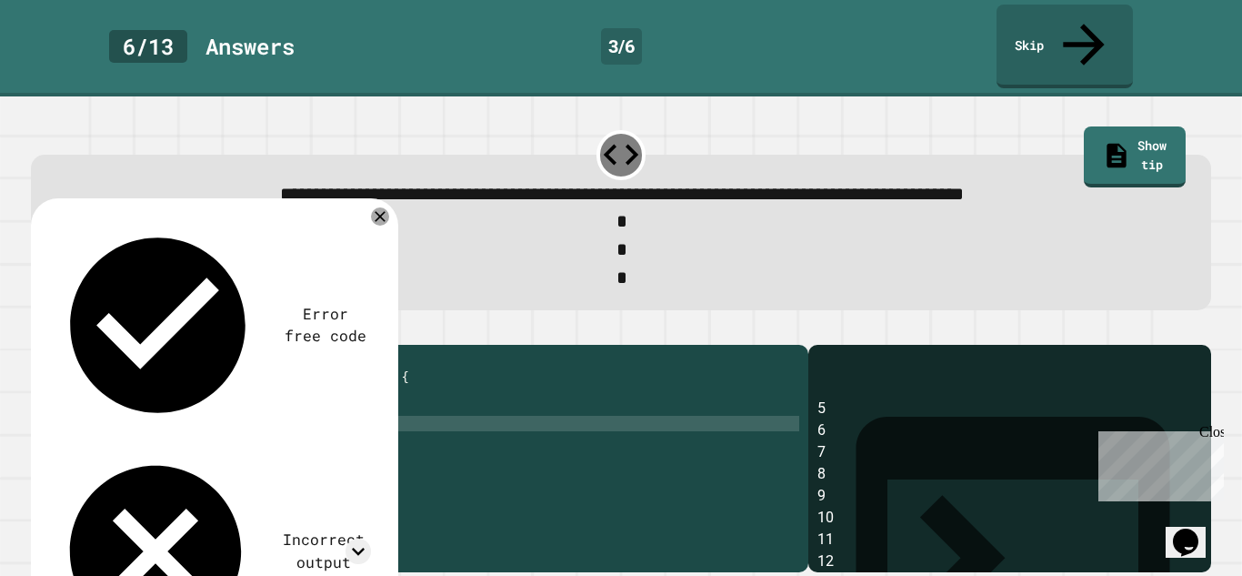 The image size is (1242, 576). What do you see at coordinates (250, 46) in the screenshot?
I see `div: Answer s` at bounding box center [250, 46].